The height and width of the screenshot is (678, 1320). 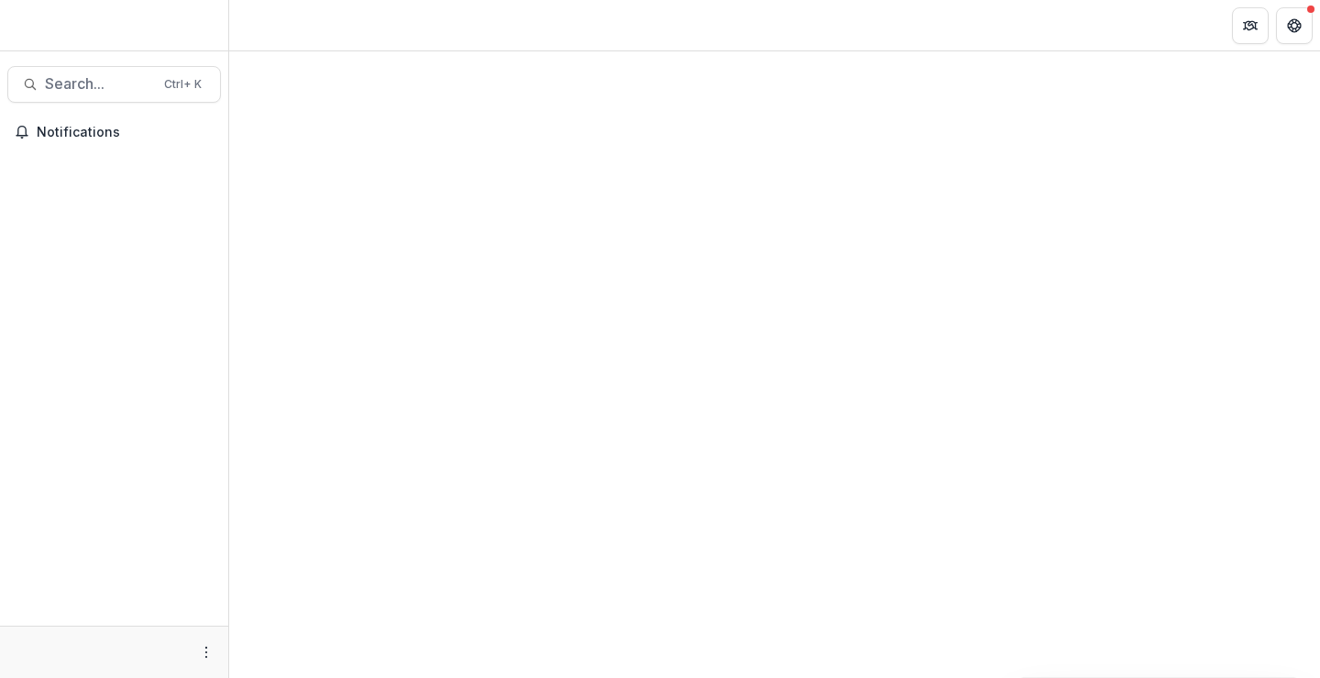 I want to click on nav: breadcrumb, so click(x=275, y=25).